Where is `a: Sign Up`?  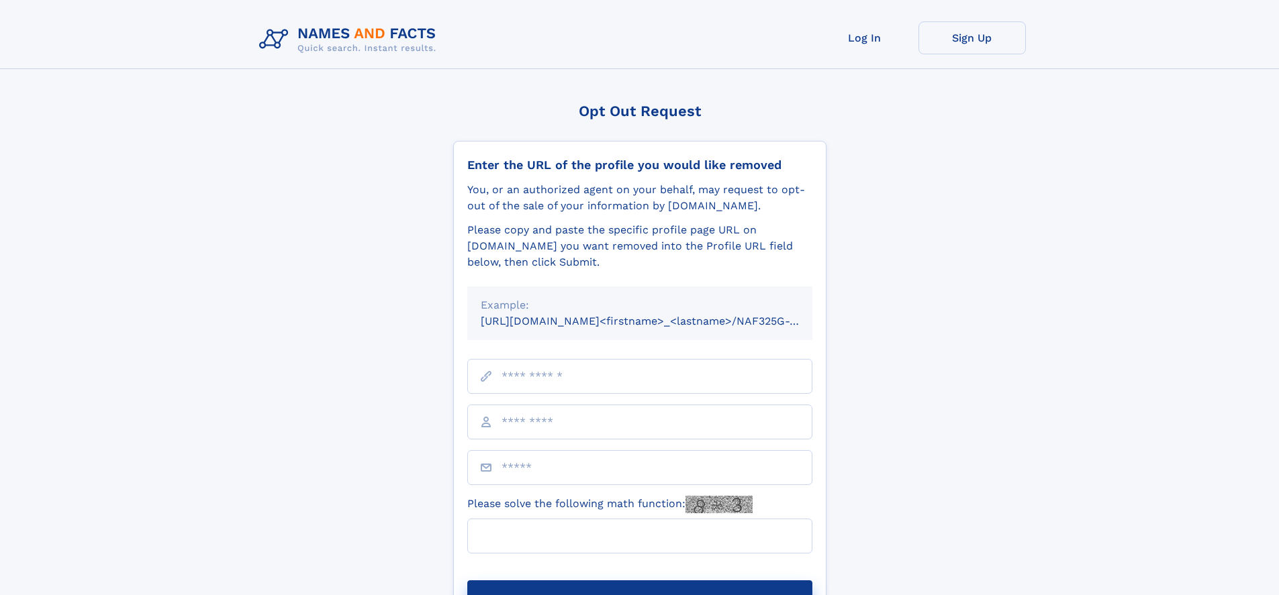
a: Sign Up is located at coordinates (972, 38).